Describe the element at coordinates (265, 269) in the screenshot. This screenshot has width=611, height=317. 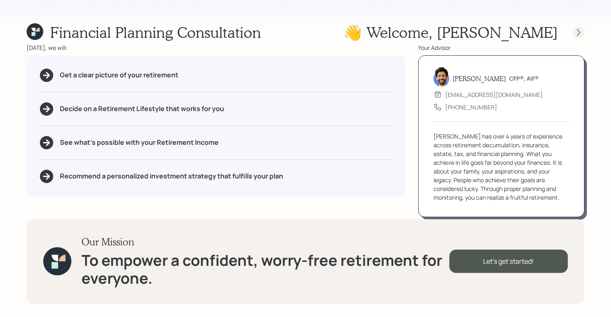
I see `h1: To empower a confident, worry-free retirement for everyone.` at that location.